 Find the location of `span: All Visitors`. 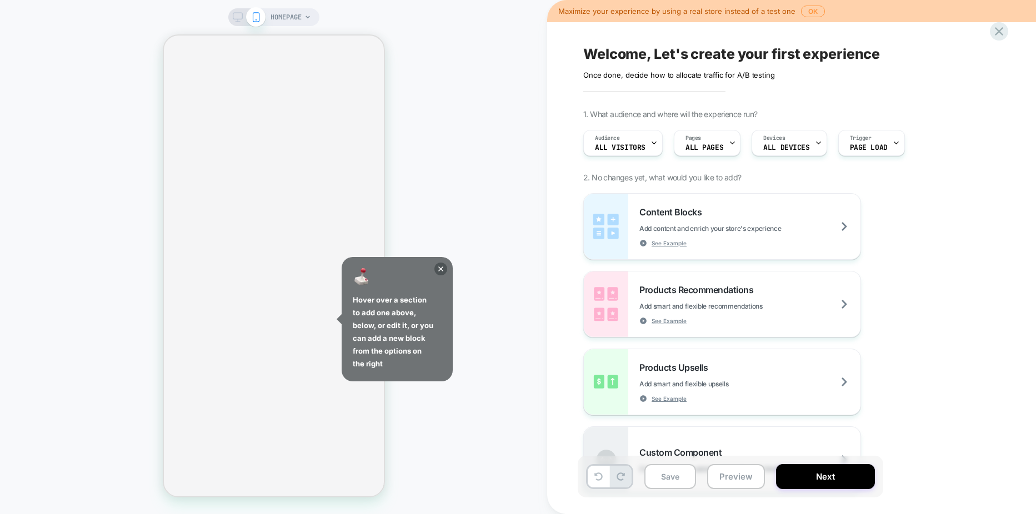

span: All Visitors is located at coordinates (620, 148).